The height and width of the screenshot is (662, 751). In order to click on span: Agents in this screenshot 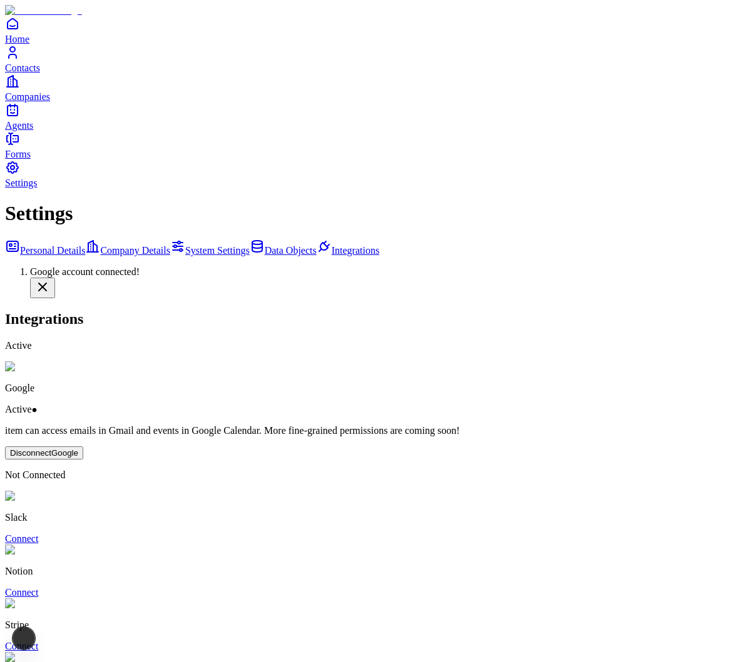, I will do `click(19, 125)`.